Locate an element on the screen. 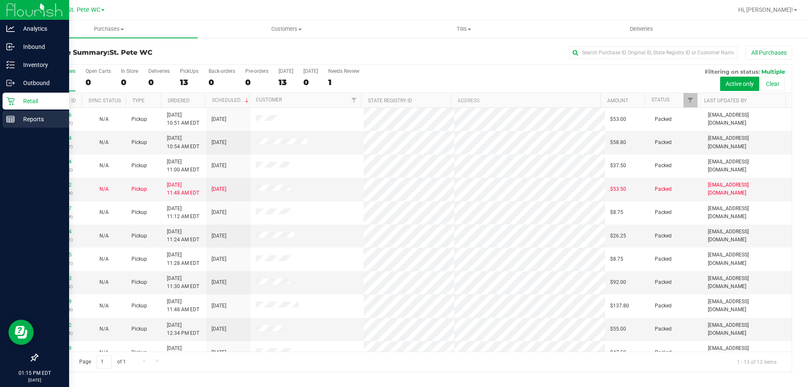  span: St. Pete WC is located at coordinates (131, 52).